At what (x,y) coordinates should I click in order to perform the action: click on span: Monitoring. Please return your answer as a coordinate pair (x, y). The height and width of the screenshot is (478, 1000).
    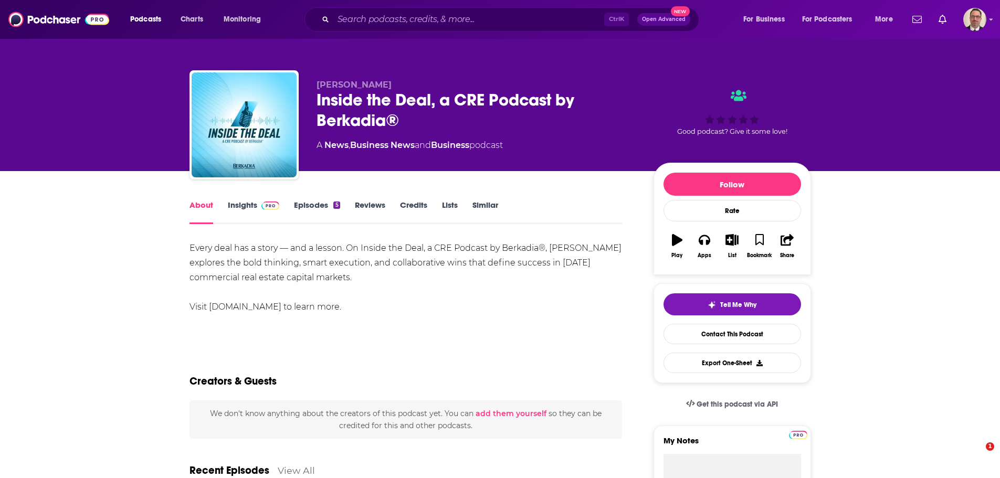
    Looking at the image, I should click on (242, 19).